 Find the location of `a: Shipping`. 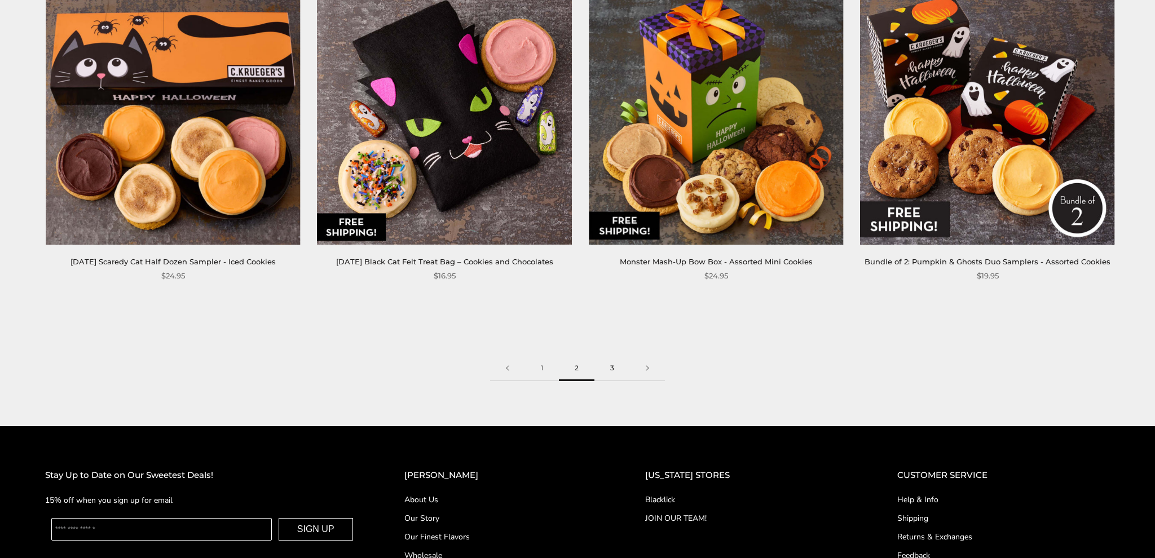

a: Shipping is located at coordinates (1003, 518).